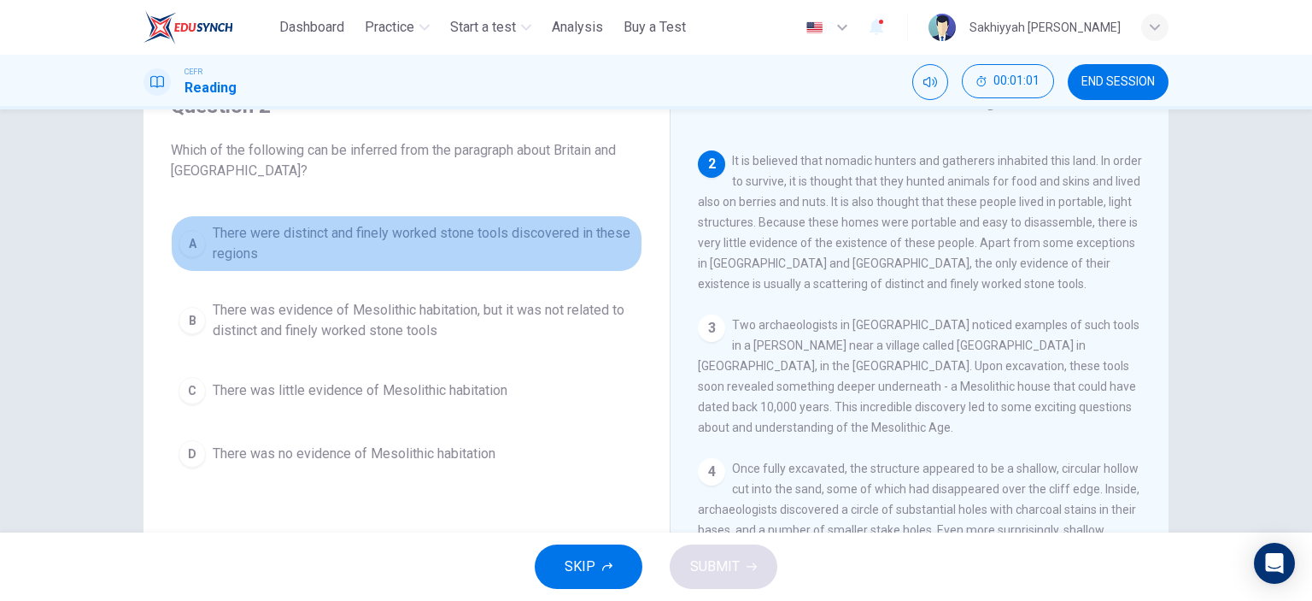 Image resolution: width=1312 pixels, height=601 pixels. What do you see at coordinates (424, 320) in the screenshot?
I see `span: There was evidence of Mesolithic habitation, but it was not related to distinct and finely worked...` at bounding box center [424, 320].